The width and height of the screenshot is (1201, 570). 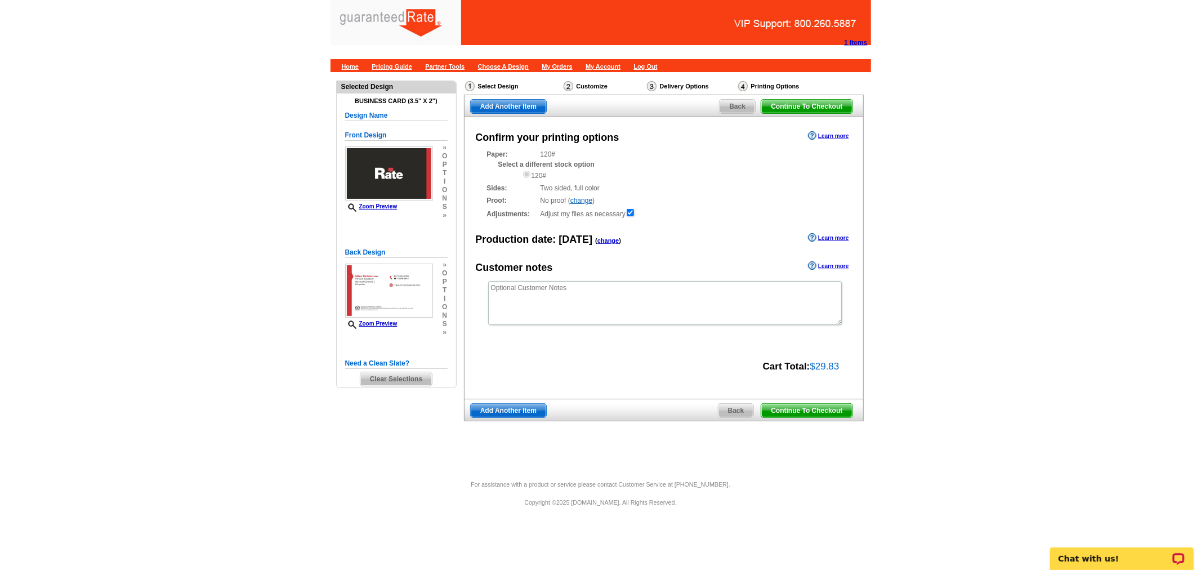 I want to click on h5: Need a Clean Slate?, so click(x=396, y=363).